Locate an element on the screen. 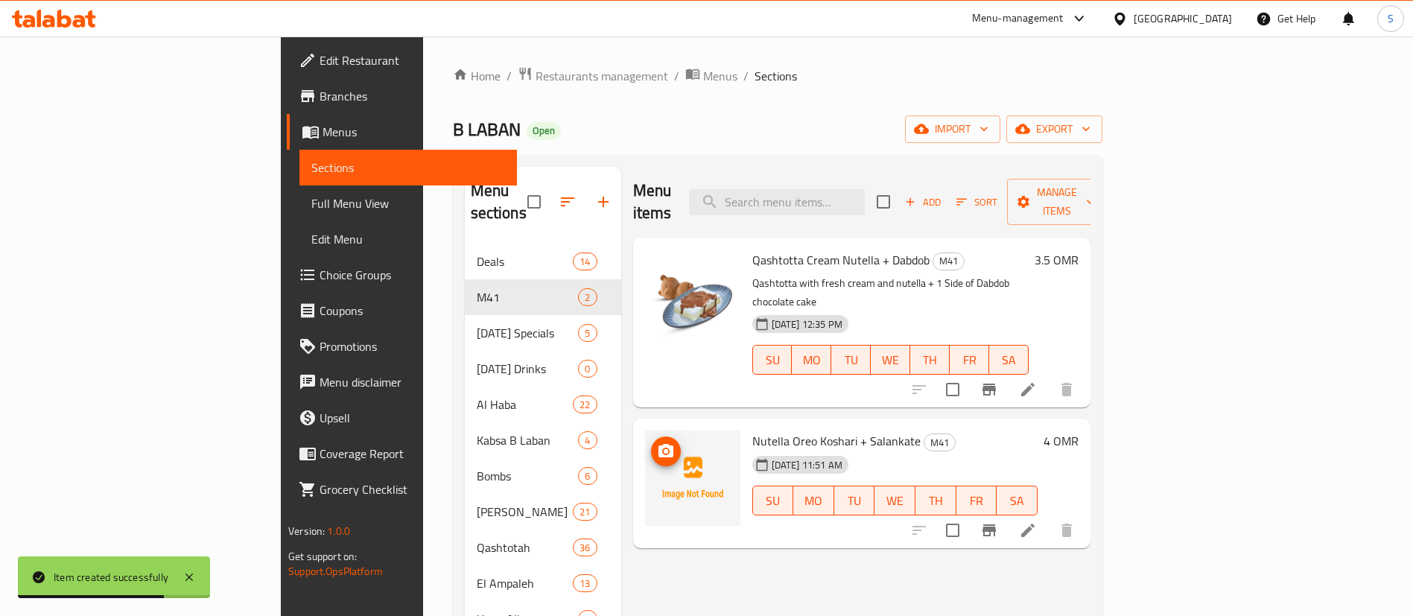  span: Qashtotta Cream Nutella + Dabdob is located at coordinates (841, 260).